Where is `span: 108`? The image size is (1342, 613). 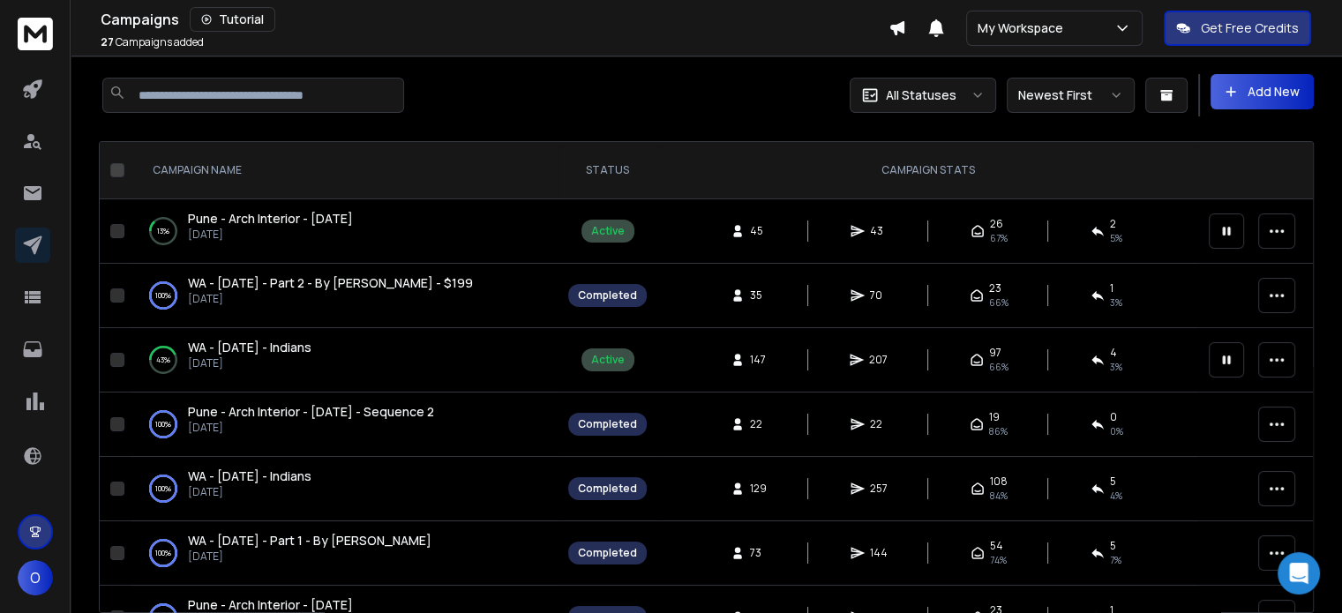
span: 108 is located at coordinates (998, 482).